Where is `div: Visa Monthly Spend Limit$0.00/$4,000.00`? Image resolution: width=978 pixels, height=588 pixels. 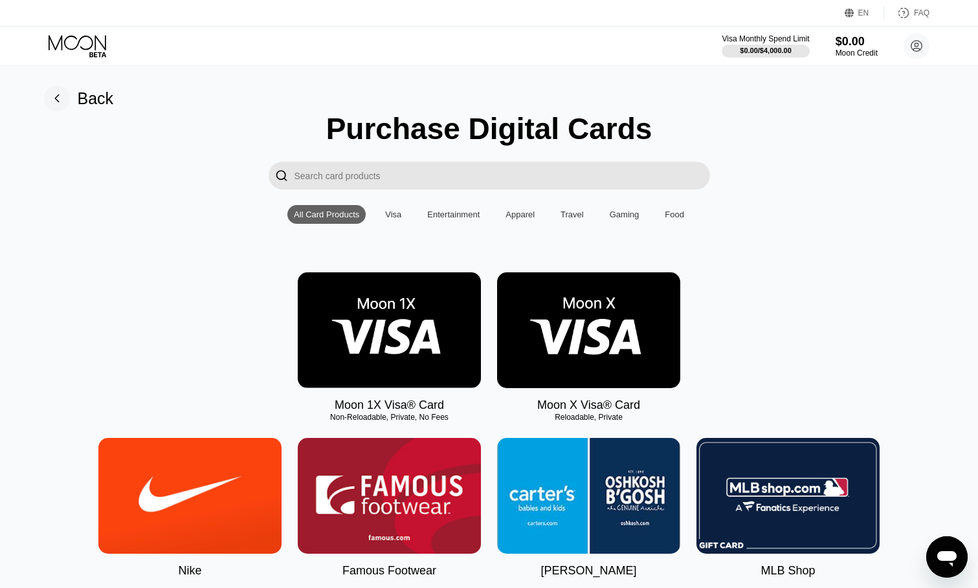 div: Visa Monthly Spend Limit$0.00/$4,000.00 is located at coordinates (765, 46).